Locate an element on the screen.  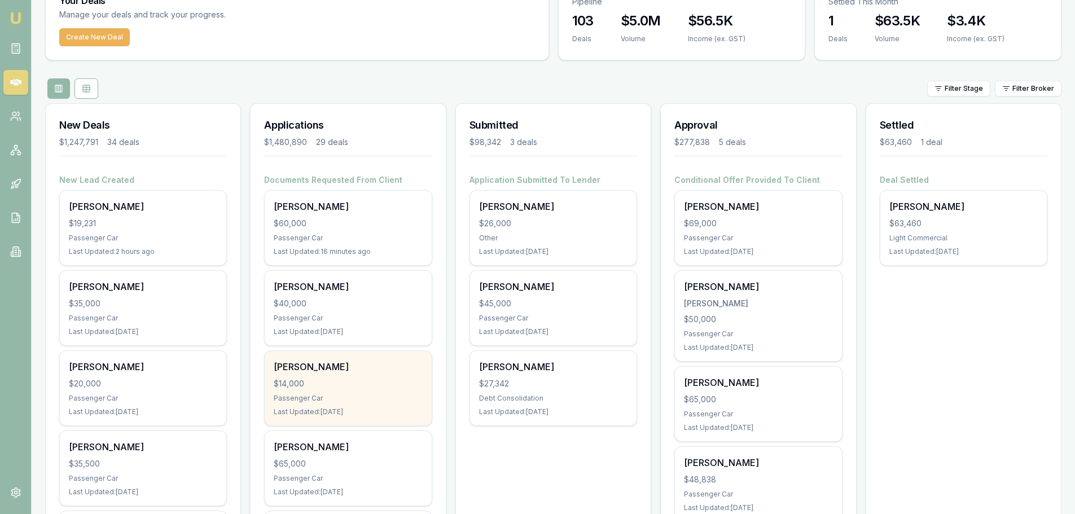
div: $1,247,791 is located at coordinates (78, 142).